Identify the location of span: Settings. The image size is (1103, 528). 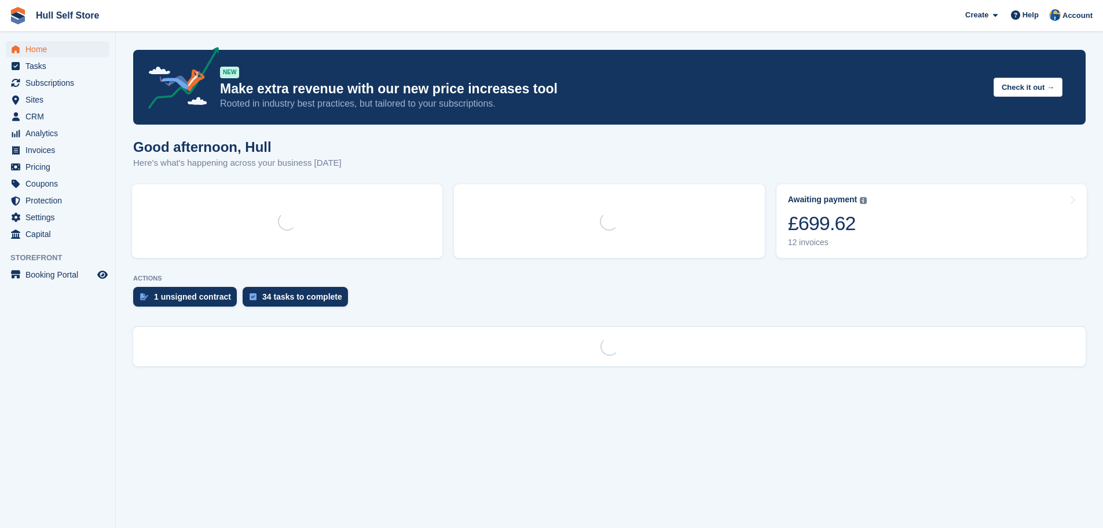
(60, 217).